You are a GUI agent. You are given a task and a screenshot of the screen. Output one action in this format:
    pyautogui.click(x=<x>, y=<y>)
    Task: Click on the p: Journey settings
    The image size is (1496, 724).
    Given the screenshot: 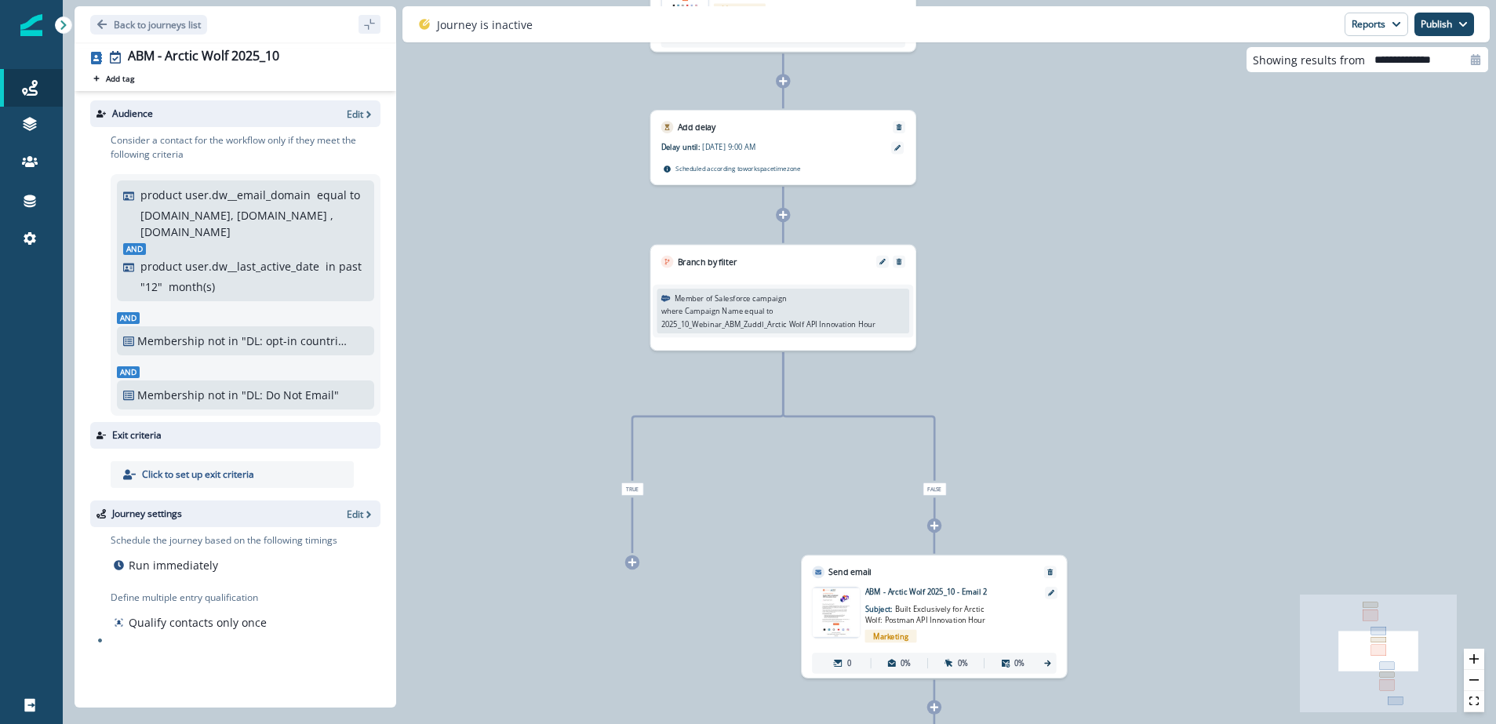 What is the action you would take?
    pyautogui.click(x=147, y=514)
    